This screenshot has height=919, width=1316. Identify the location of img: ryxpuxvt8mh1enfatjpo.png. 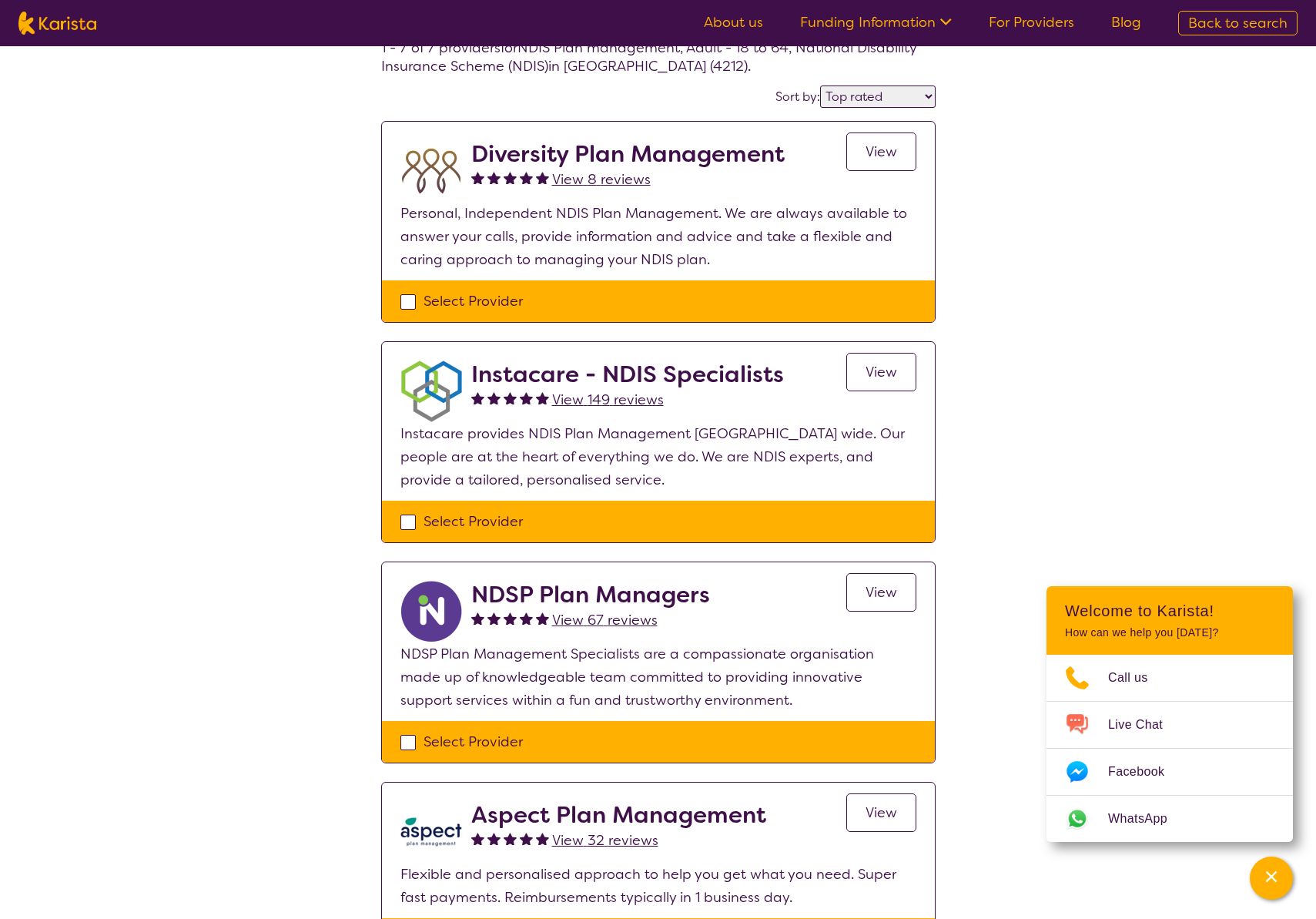
(432, 612).